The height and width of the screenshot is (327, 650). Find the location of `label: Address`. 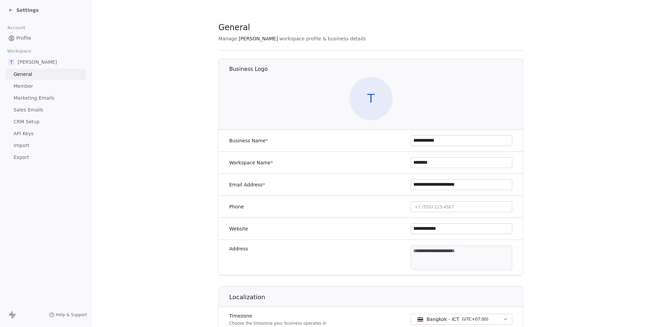

label: Address is located at coordinates (239, 249).